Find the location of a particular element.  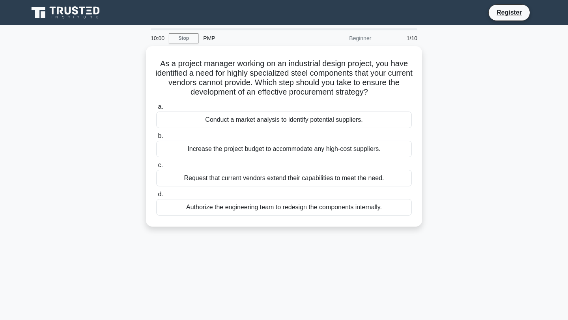

span: d. is located at coordinates (160, 194).